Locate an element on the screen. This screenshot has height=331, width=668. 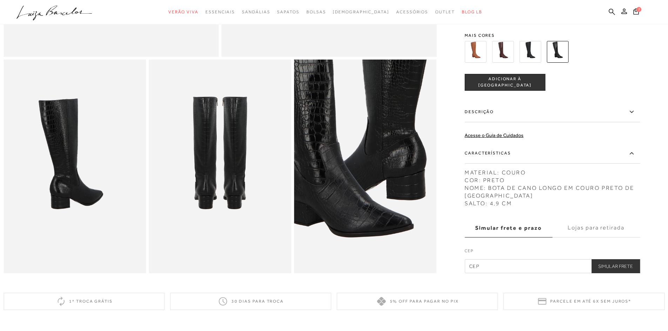
label: Características is located at coordinates (552, 154).